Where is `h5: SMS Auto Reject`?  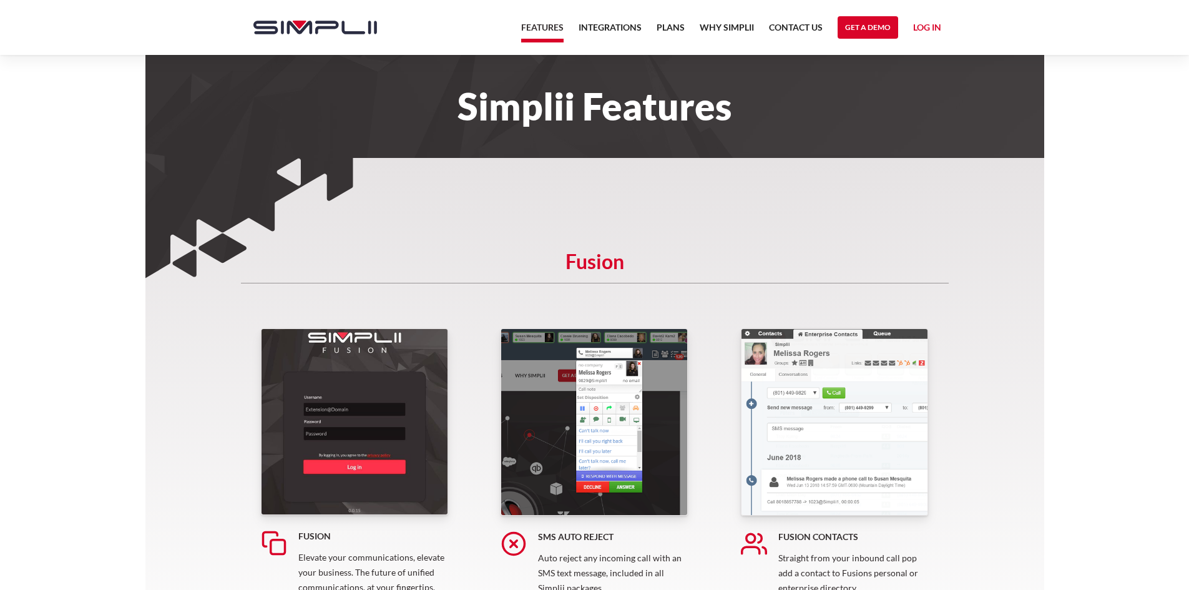
h5: SMS Auto Reject is located at coordinates (613, 537).